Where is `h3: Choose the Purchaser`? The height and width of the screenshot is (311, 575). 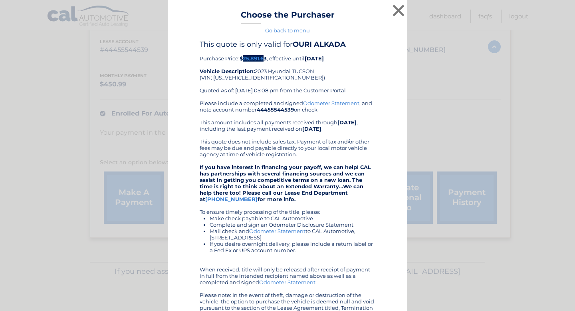 h3: Choose the Purchaser is located at coordinates (287, 17).